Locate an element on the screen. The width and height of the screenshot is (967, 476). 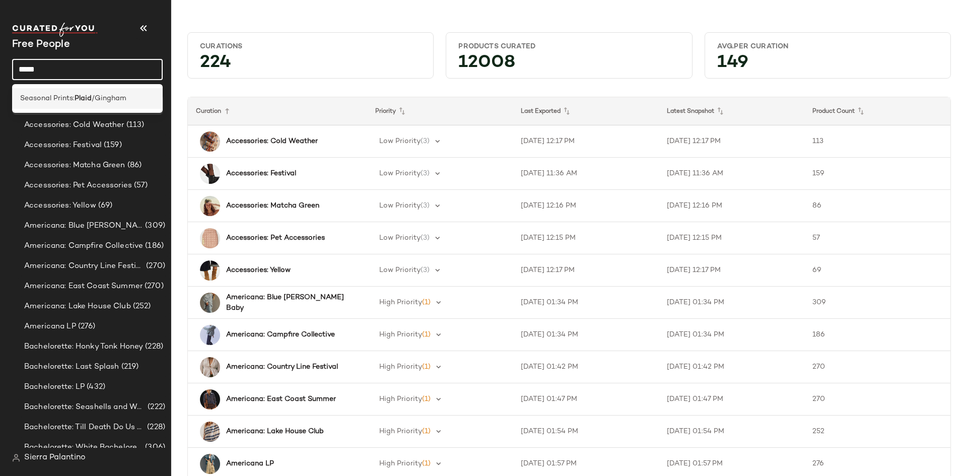
span: (222) is located at coordinates (155, 407).